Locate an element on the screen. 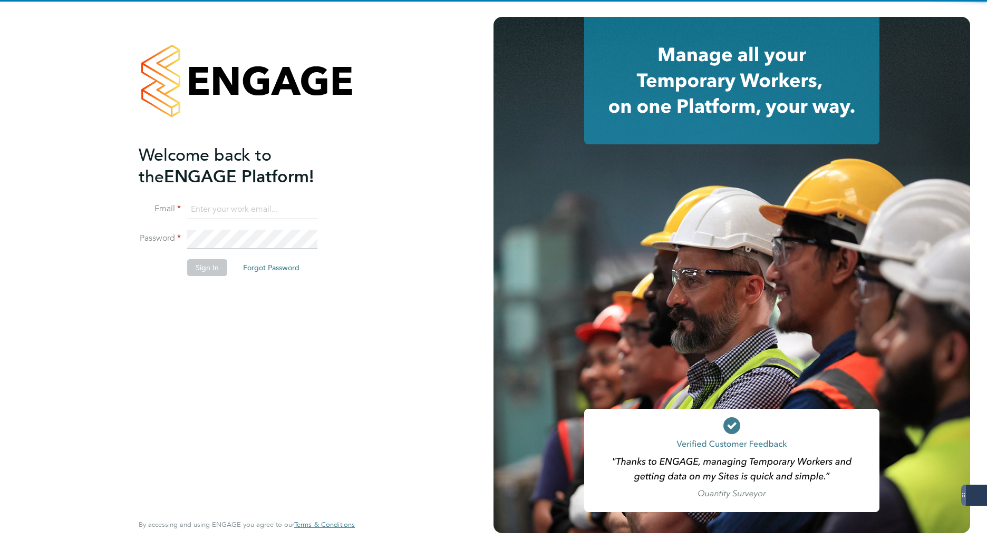 The width and height of the screenshot is (987, 550). span: By accessing and using ENGAGE you agree to our is located at coordinates (247, 525).